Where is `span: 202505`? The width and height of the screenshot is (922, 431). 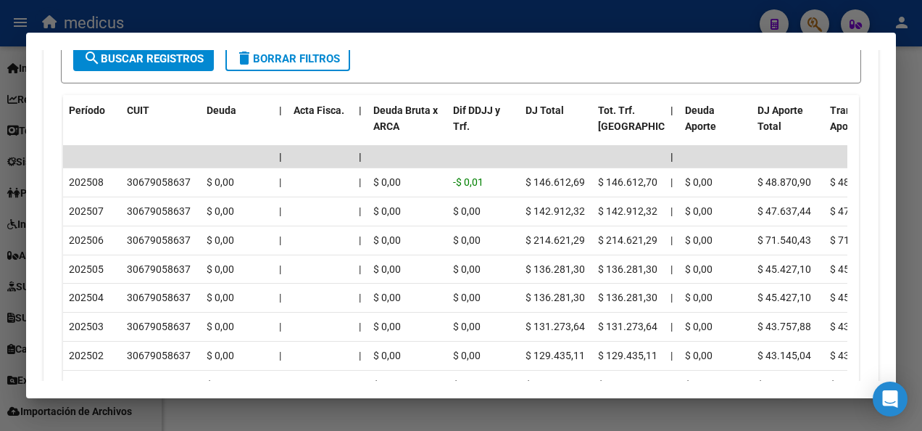 span: 202505 is located at coordinates (86, 269).